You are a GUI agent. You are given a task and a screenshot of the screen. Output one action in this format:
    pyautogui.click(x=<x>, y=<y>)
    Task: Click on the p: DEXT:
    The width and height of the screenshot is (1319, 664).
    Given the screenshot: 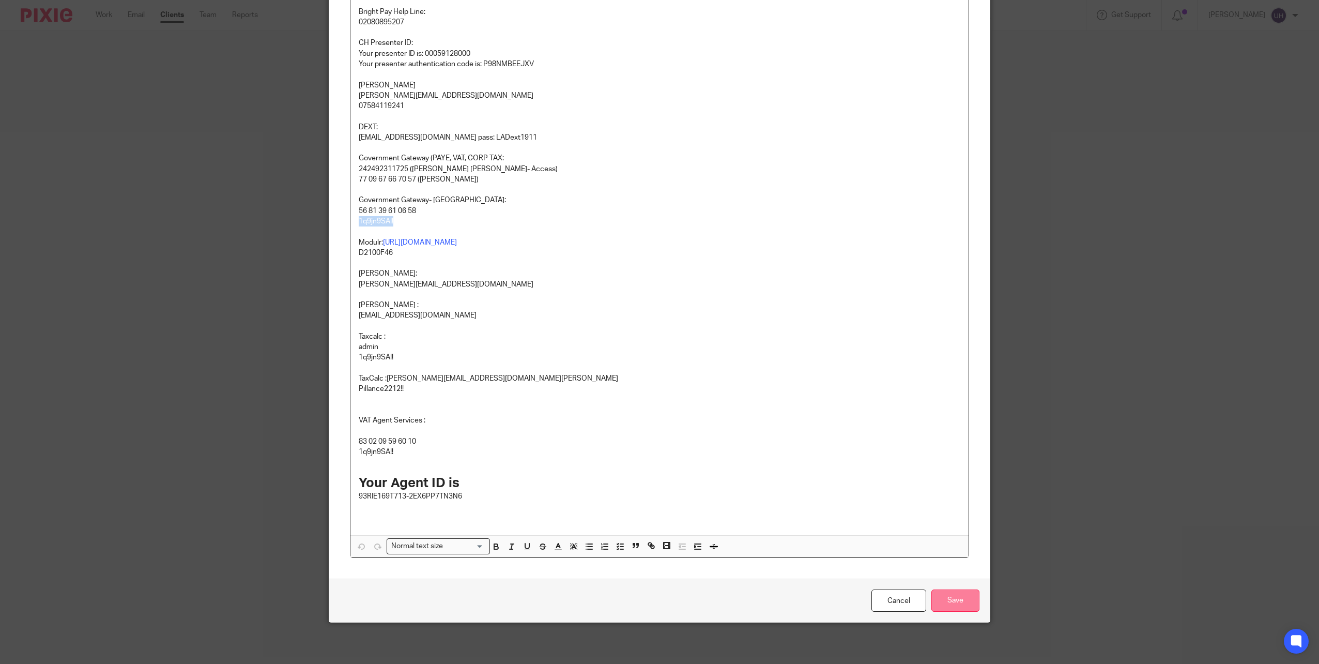 What is the action you would take?
    pyautogui.click(x=659, y=127)
    